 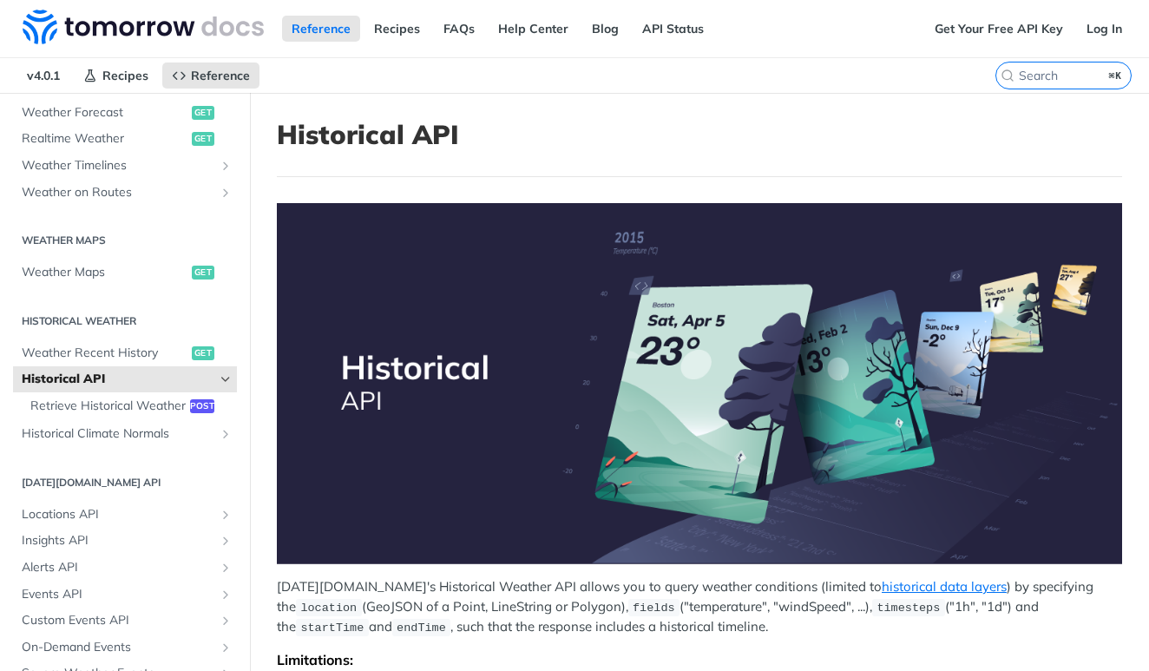 I want to click on div: Limitations:, so click(x=700, y=660).